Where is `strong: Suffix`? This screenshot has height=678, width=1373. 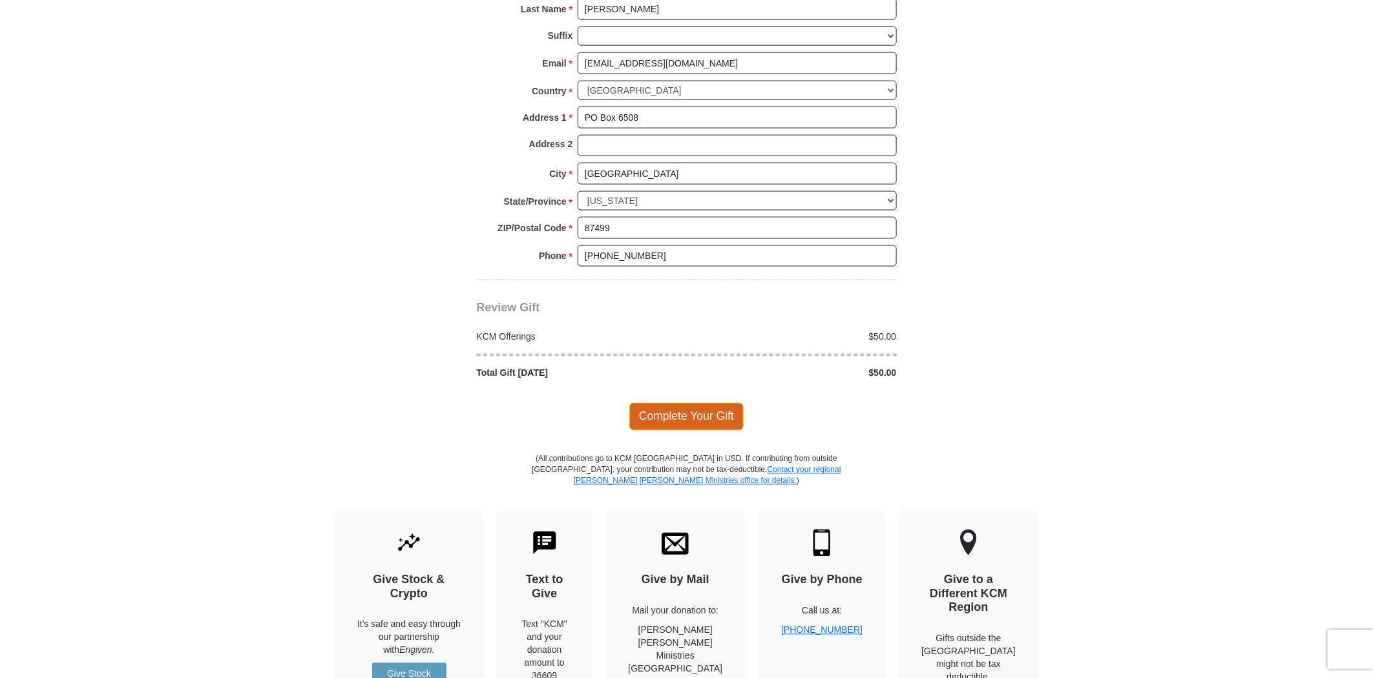
strong: Suffix is located at coordinates (560, 36).